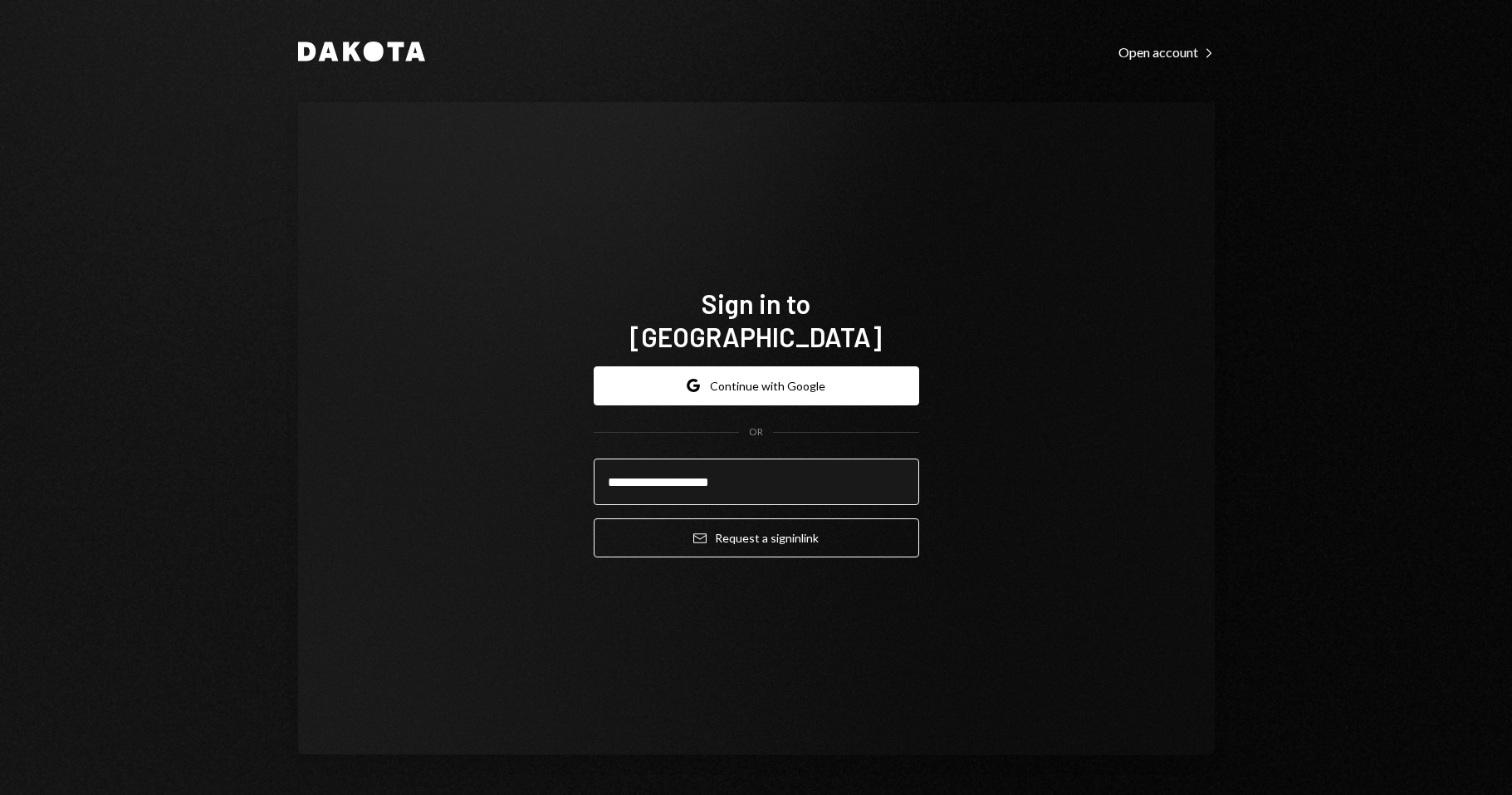  Describe the element at coordinates (1167, 52) in the screenshot. I see `a: Open account` at that location.